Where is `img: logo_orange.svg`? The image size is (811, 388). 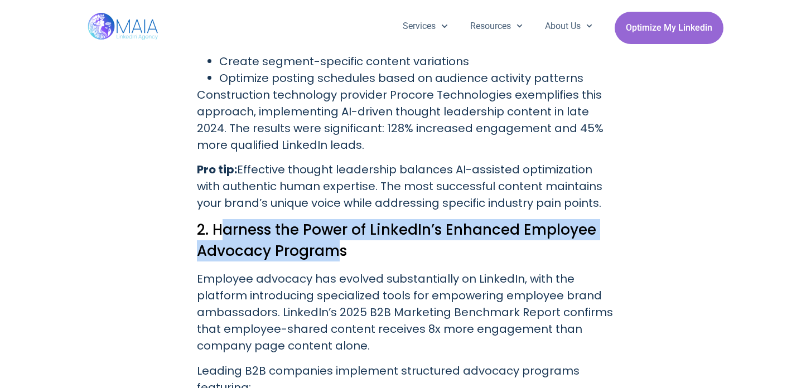
img: logo_orange.svg is located at coordinates (22, 22).